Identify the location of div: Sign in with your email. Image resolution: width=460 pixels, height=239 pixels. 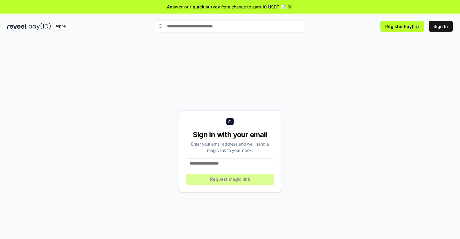
(230, 135).